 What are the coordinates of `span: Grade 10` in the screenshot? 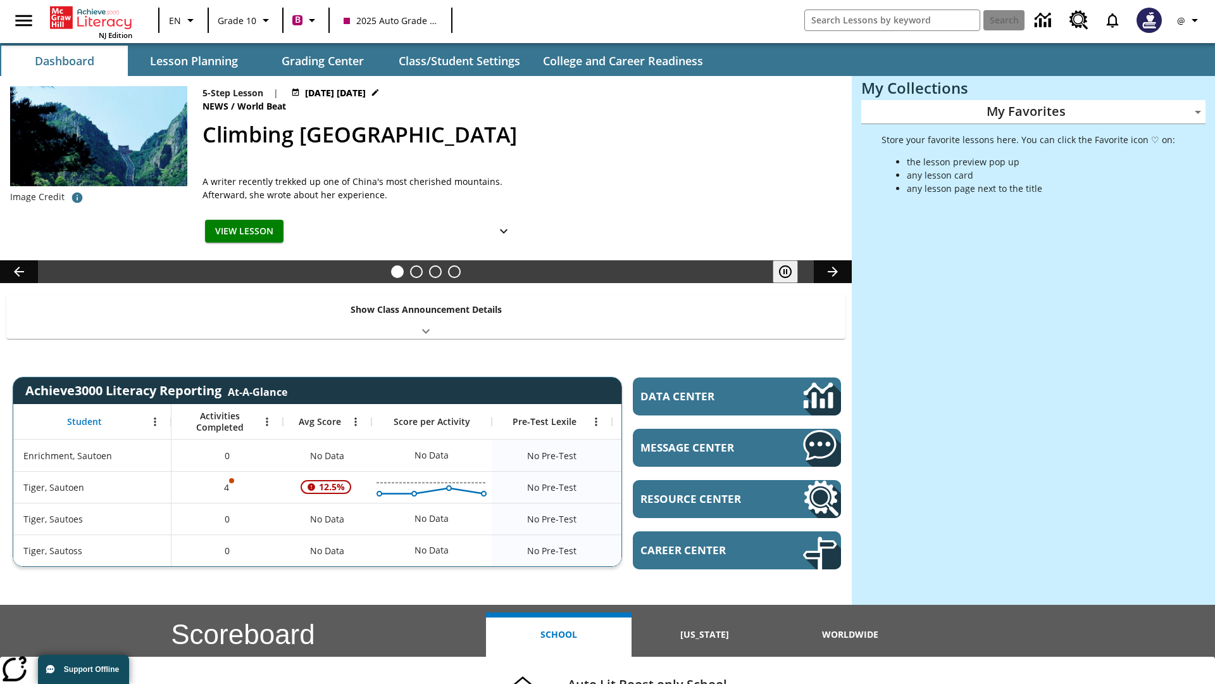 It's located at (237, 20).